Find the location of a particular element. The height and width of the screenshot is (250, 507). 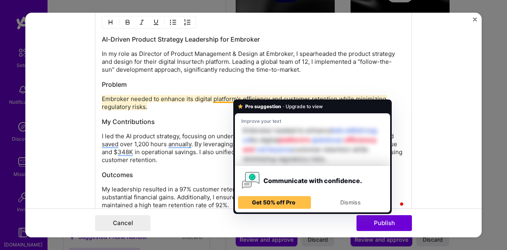

img: Heading is located at coordinates (111, 22).